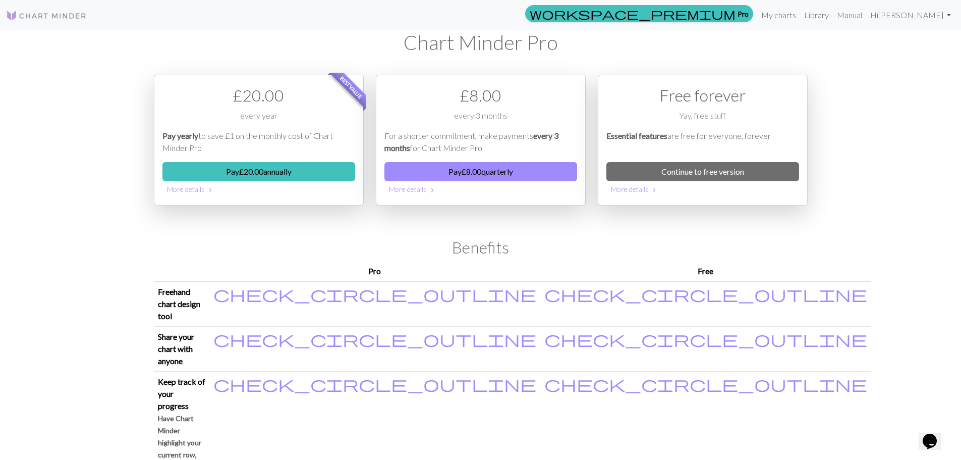 This screenshot has width=961, height=460. Describe the element at coordinates (481, 120) in the screenshot. I see `div: every 3 months` at that location.